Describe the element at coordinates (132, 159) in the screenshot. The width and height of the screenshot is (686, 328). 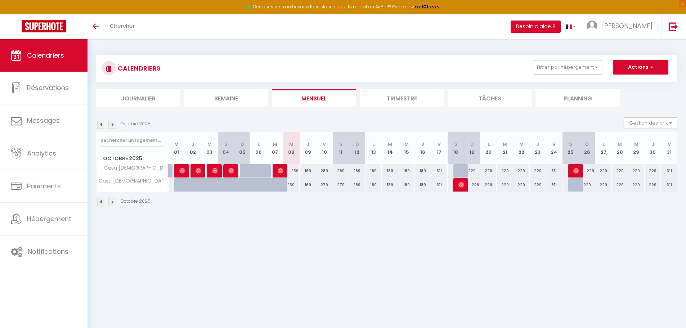
I see `span: Octobre 2025` at that location.